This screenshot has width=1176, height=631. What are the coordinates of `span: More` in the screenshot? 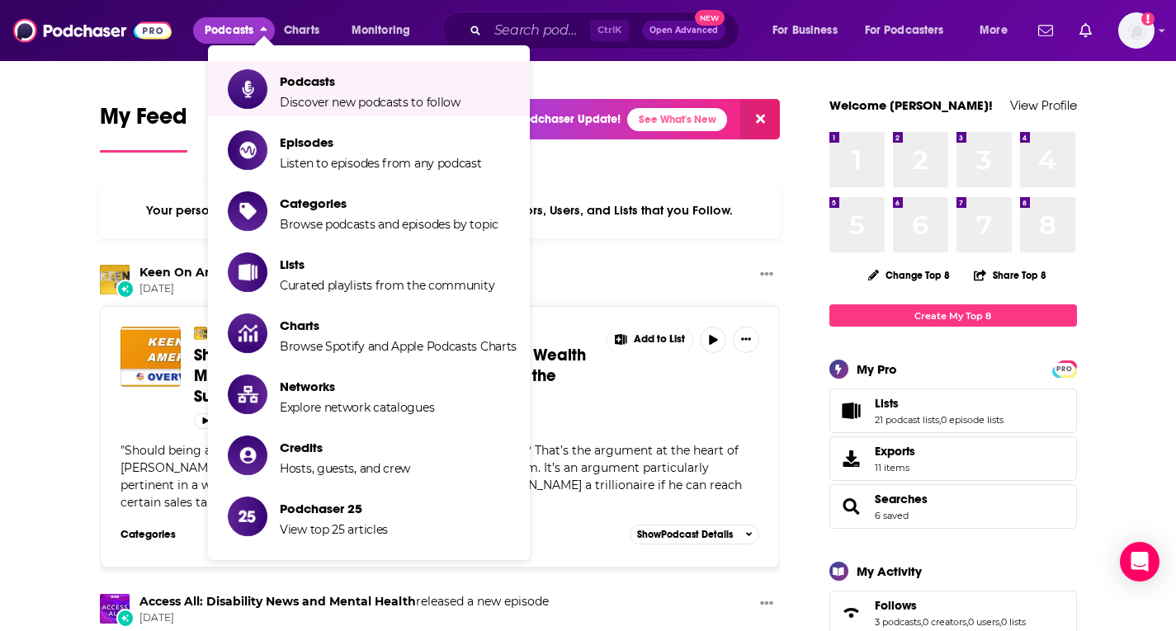 It's located at (993, 31).